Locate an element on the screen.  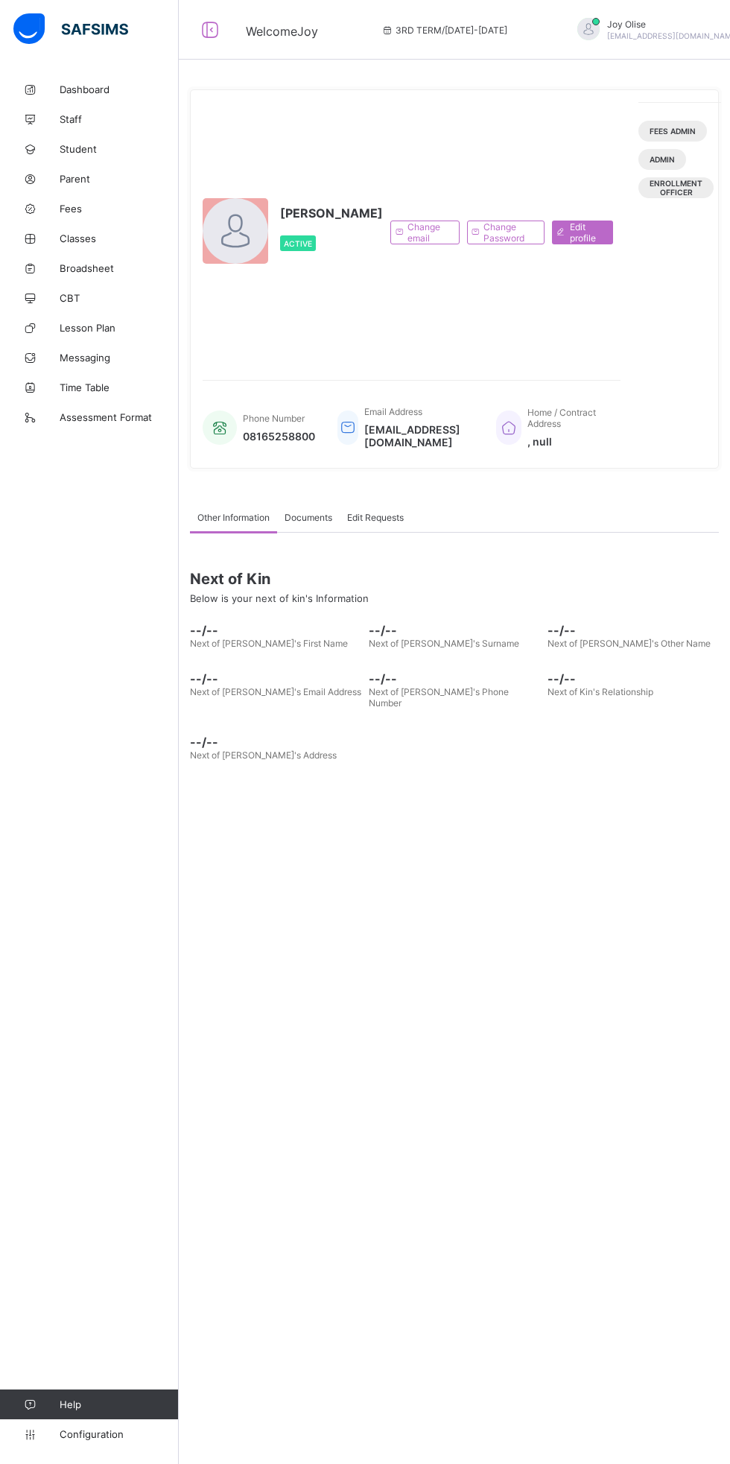
span: Help is located at coordinates (118, 1405).